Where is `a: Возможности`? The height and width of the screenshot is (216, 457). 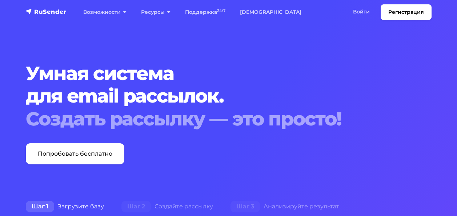 a: Возможности is located at coordinates (105, 12).